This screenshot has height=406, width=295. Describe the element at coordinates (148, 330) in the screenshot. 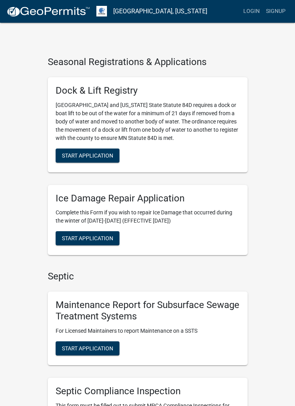

I see `p: For Licensed Maintainers to report Maintenance on a SSTS` at that location.